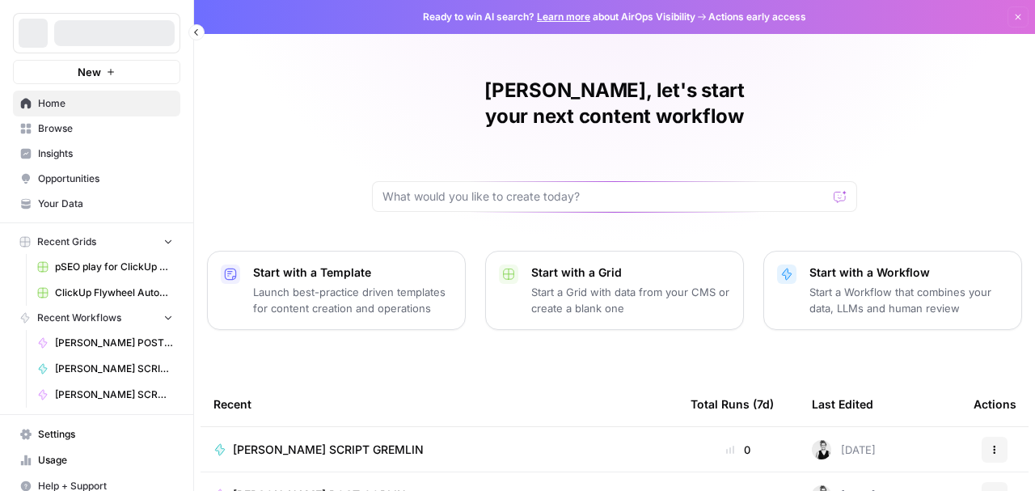 The width and height of the screenshot is (1035, 491). Describe the element at coordinates (114, 267) in the screenshot. I see `span: pSEO play for ClickUp Grid` at that location.